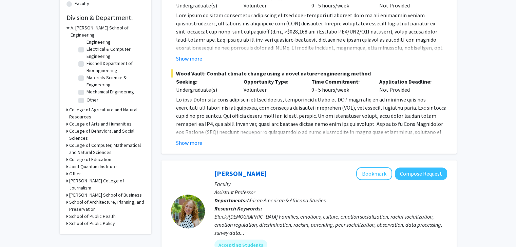 The width and height of the screenshot is (516, 247). Describe the element at coordinates (238, 209) in the screenshot. I see `b: Research Keywords:` at that location.